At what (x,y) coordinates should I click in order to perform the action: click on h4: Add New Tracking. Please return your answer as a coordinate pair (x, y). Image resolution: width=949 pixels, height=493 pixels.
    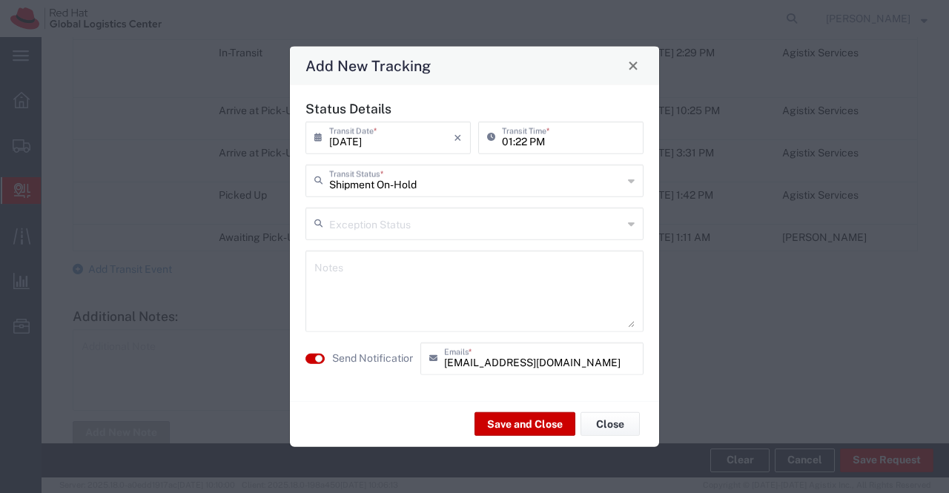
    Looking at the image, I should click on (368, 65).